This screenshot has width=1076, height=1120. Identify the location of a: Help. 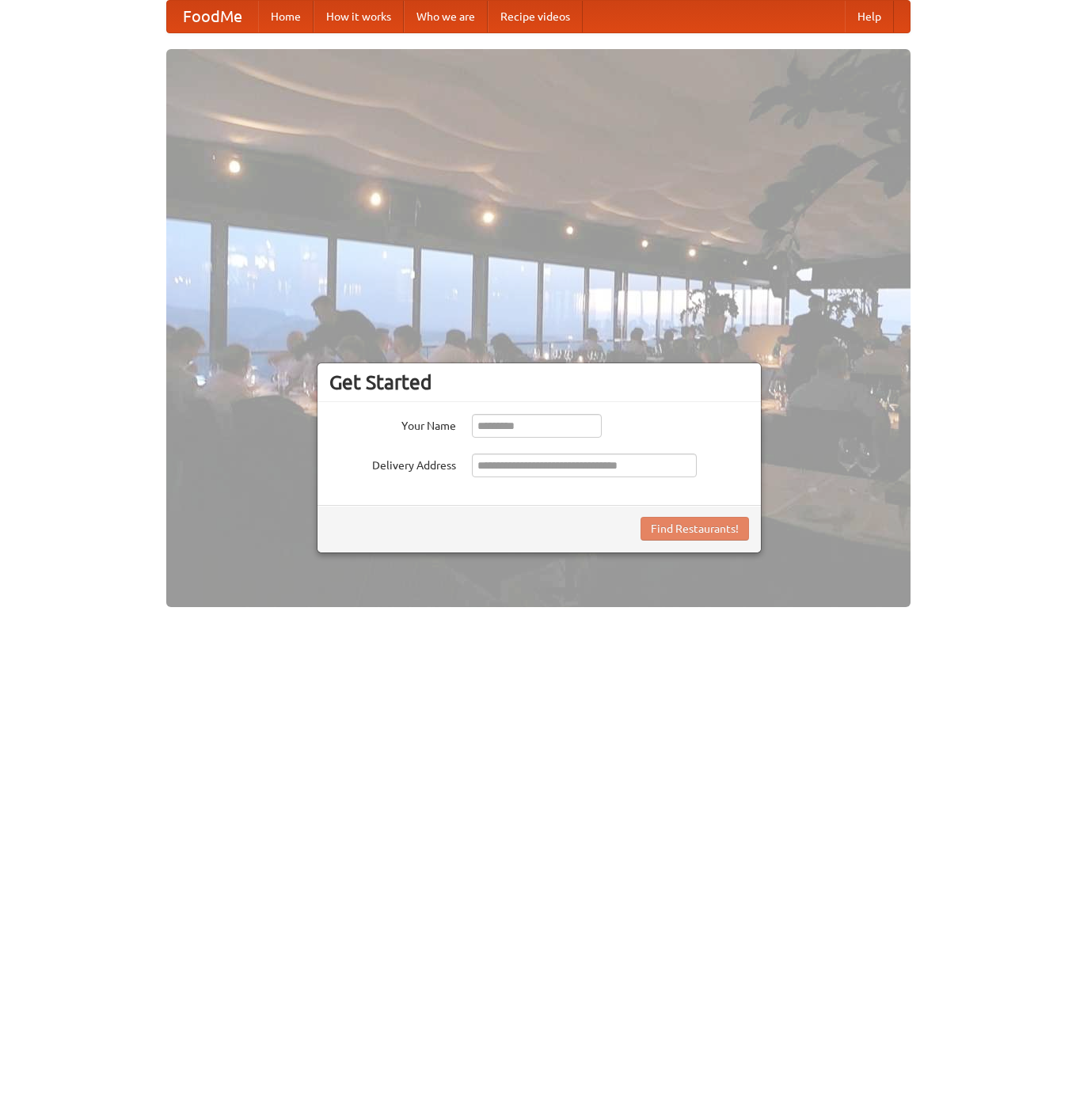
(869, 17).